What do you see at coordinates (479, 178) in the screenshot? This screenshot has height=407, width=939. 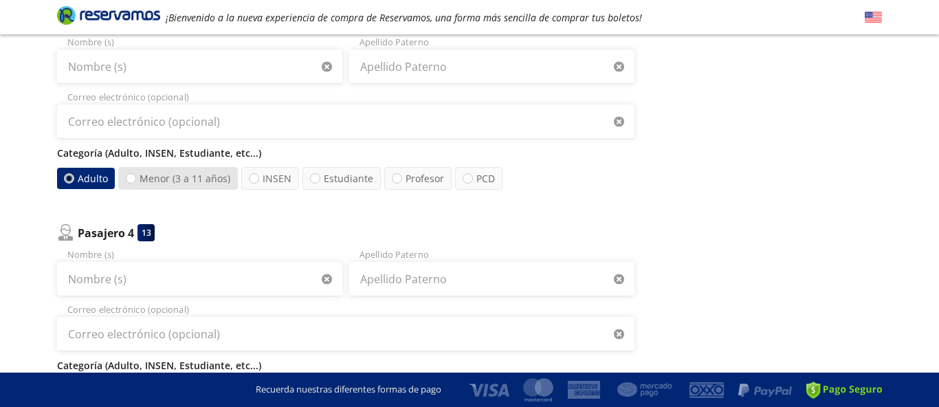 I see `label: PCD` at bounding box center [479, 178].